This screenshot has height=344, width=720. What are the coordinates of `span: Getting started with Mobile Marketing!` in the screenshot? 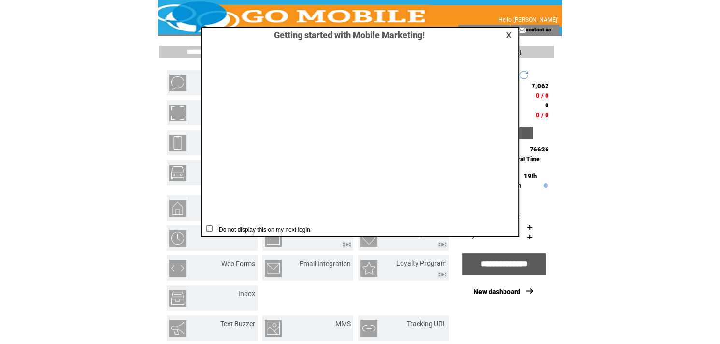 It's located at (345, 35).